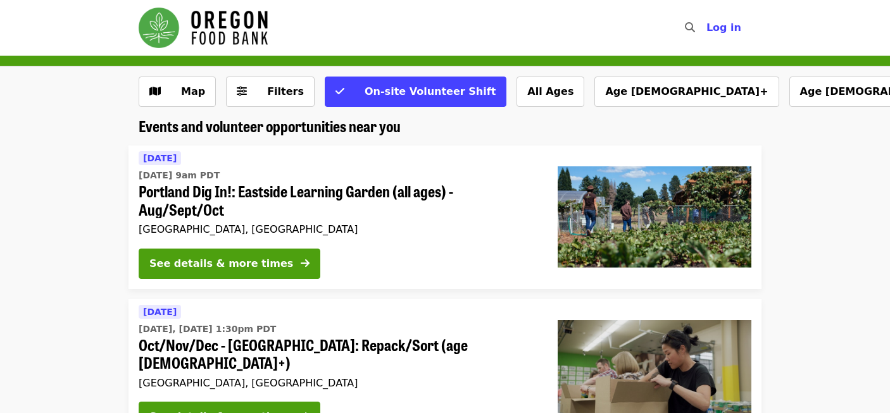  What do you see at coordinates (724, 27) in the screenshot?
I see `span: Log in` at bounding box center [724, 27].